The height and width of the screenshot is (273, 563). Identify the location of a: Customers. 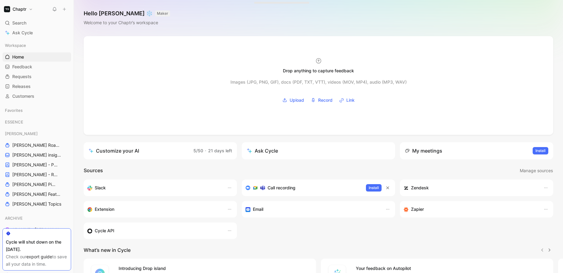
(37, 96).